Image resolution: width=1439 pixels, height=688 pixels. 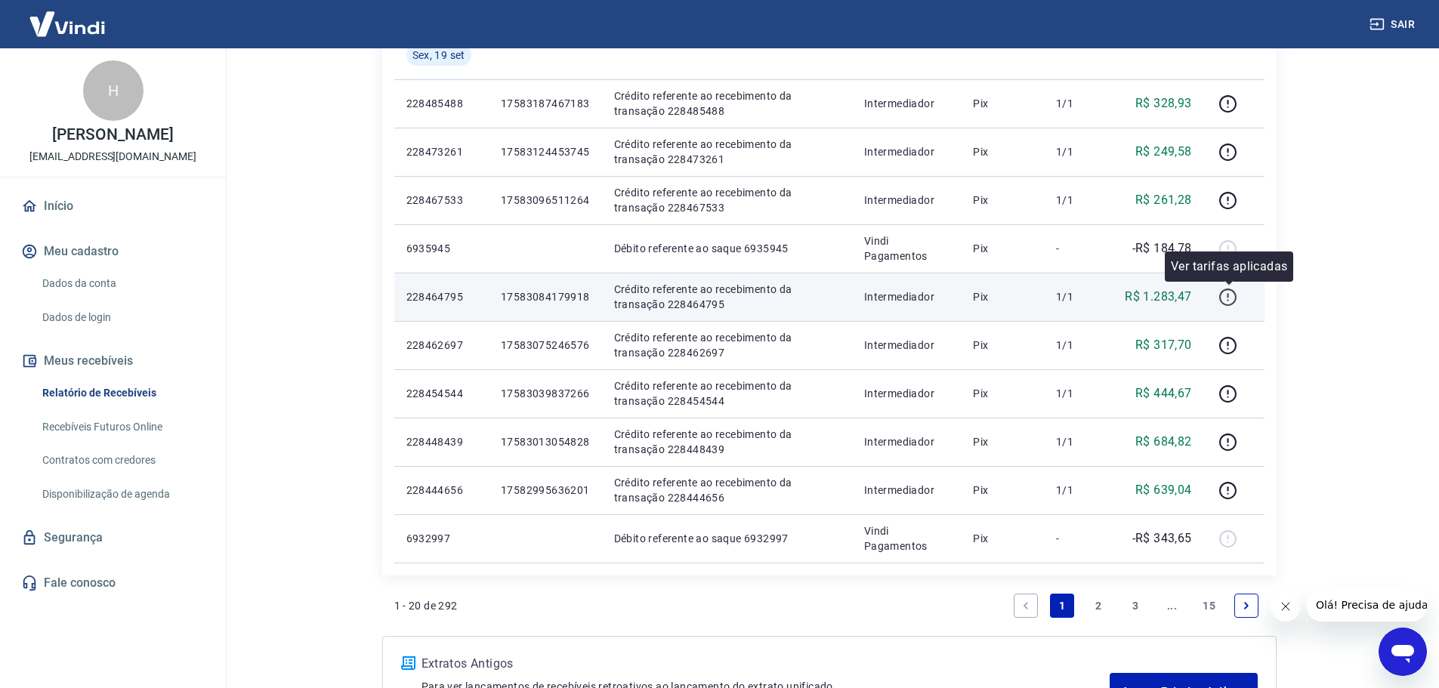 I want to click on div: H, so click(x=113, y=91).